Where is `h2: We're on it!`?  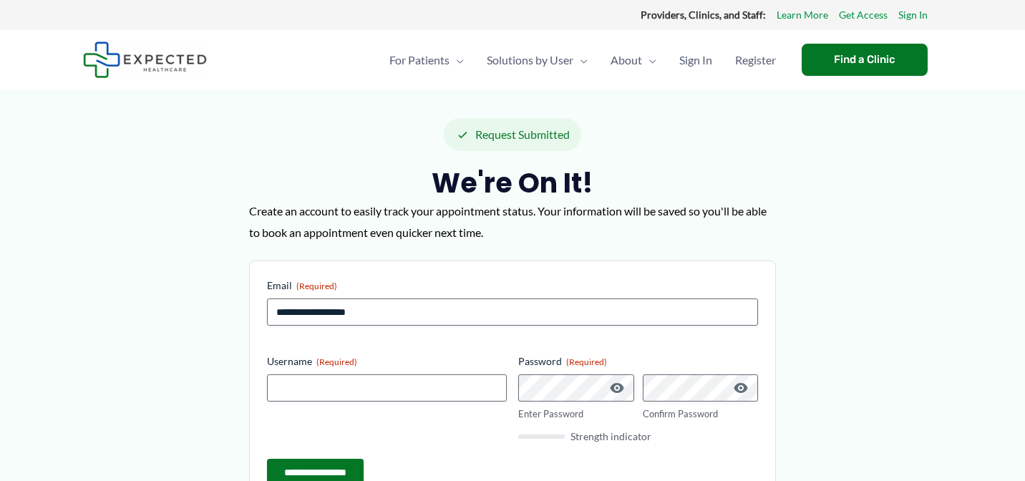
h2: We're on it! is located at coordinates (512, 182).